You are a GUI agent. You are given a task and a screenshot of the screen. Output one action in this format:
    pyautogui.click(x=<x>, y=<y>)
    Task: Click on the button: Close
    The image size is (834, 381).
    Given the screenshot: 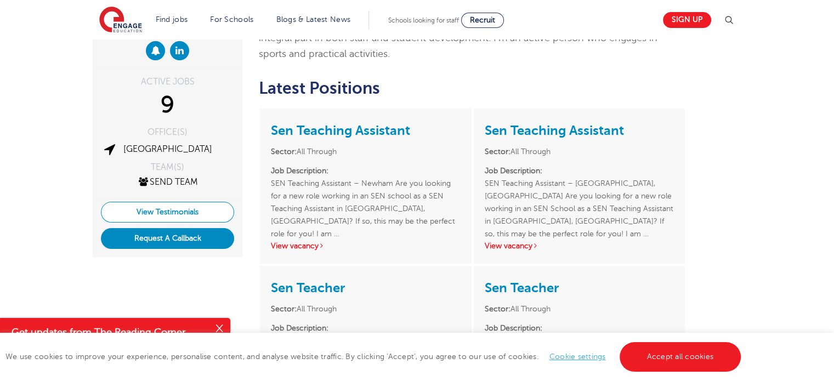 What is the action you would take?
    pyautogui.click(x=219, y=329)
    